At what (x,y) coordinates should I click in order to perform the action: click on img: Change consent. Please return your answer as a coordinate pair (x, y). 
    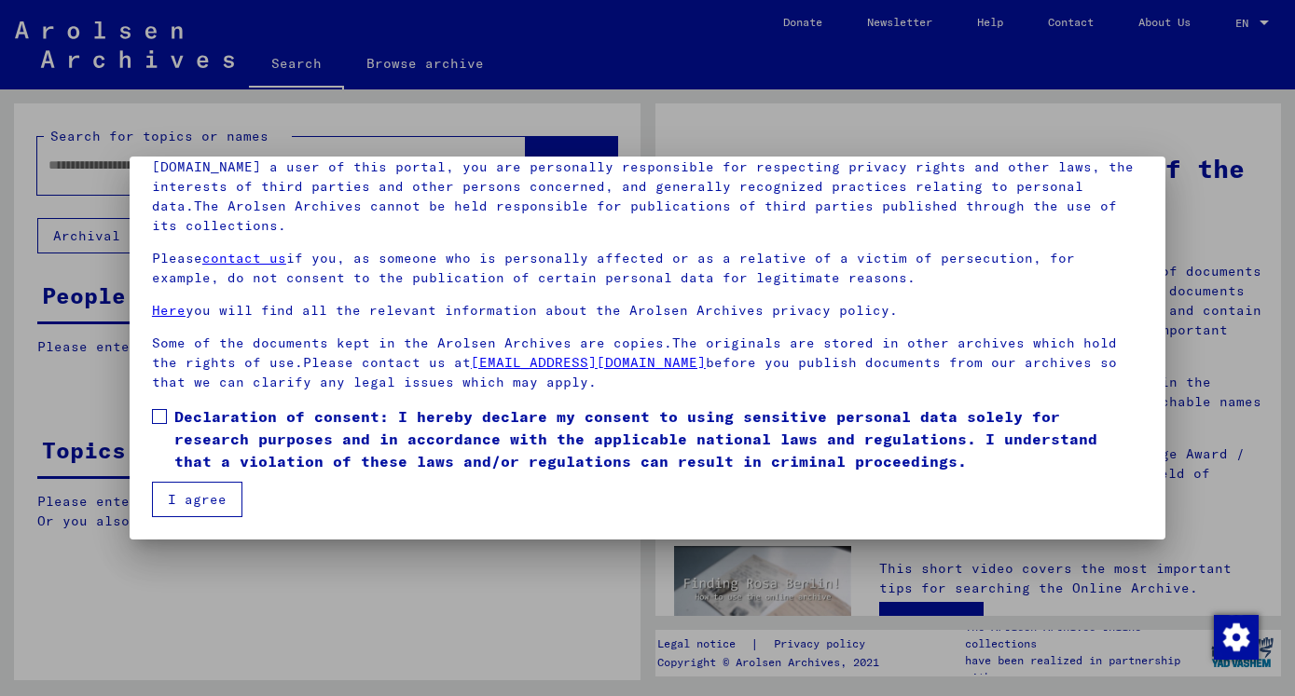
    Looking at the image, I should click on (1236, 638).